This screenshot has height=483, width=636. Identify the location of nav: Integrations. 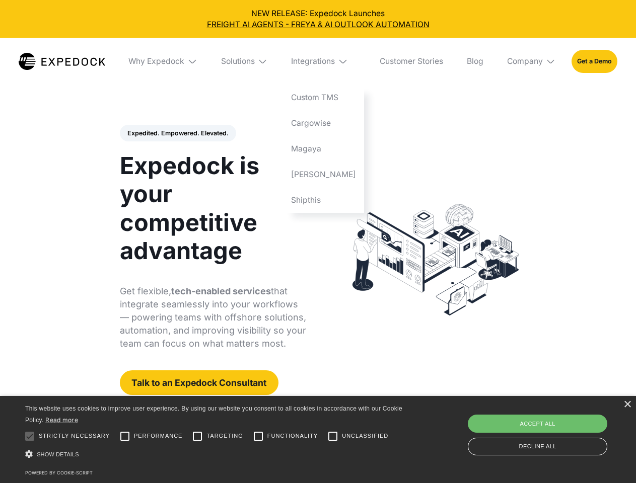
(324, 149).